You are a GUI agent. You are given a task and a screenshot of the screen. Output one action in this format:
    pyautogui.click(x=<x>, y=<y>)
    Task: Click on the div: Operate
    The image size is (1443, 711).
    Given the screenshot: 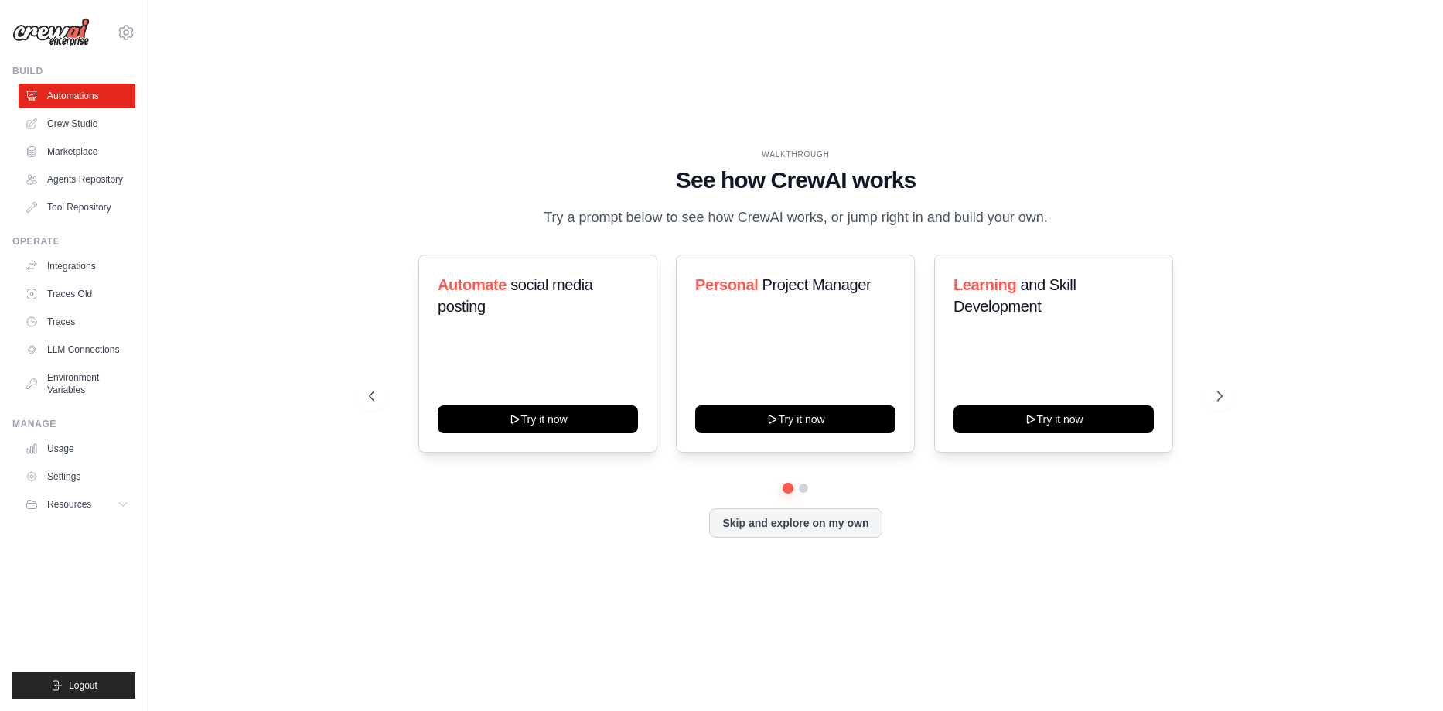 What is the action you would take?
    pyautogui.click(x=73, y=241)
    